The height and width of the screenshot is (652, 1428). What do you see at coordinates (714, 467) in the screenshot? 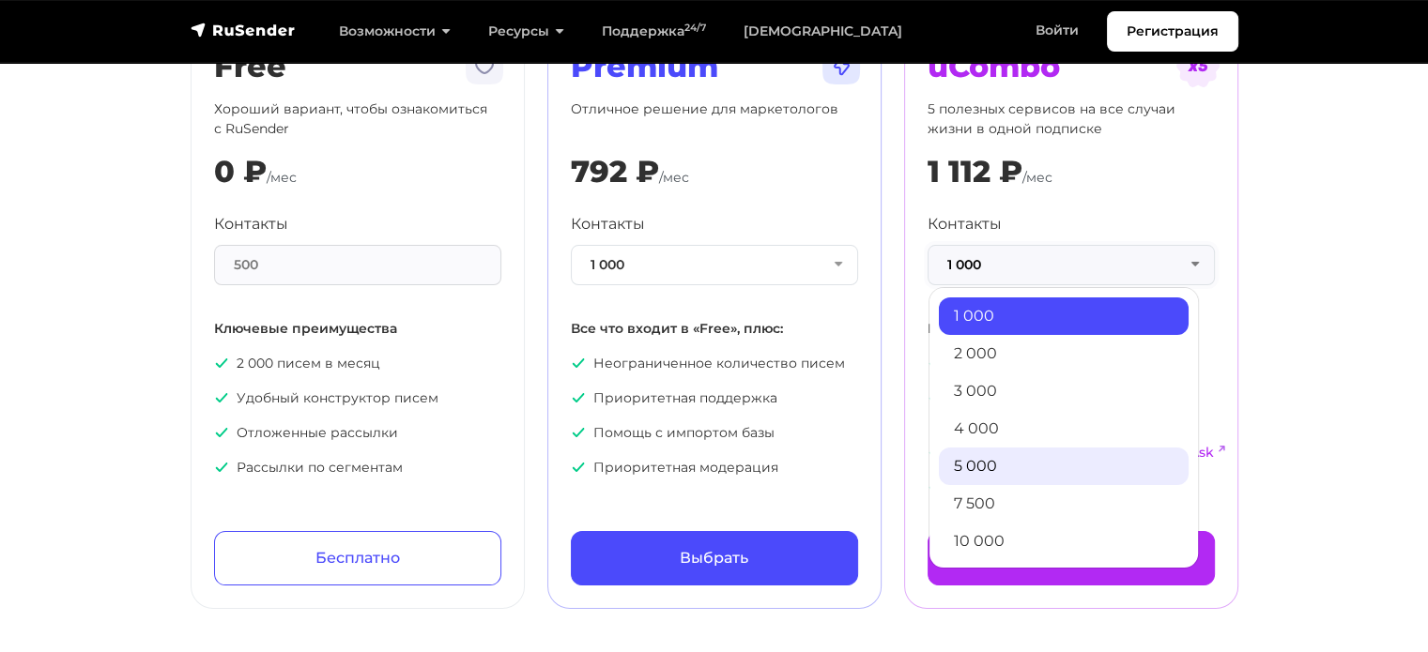
I see `p: Приоритетная модерация` at bounding box center [714, 467].